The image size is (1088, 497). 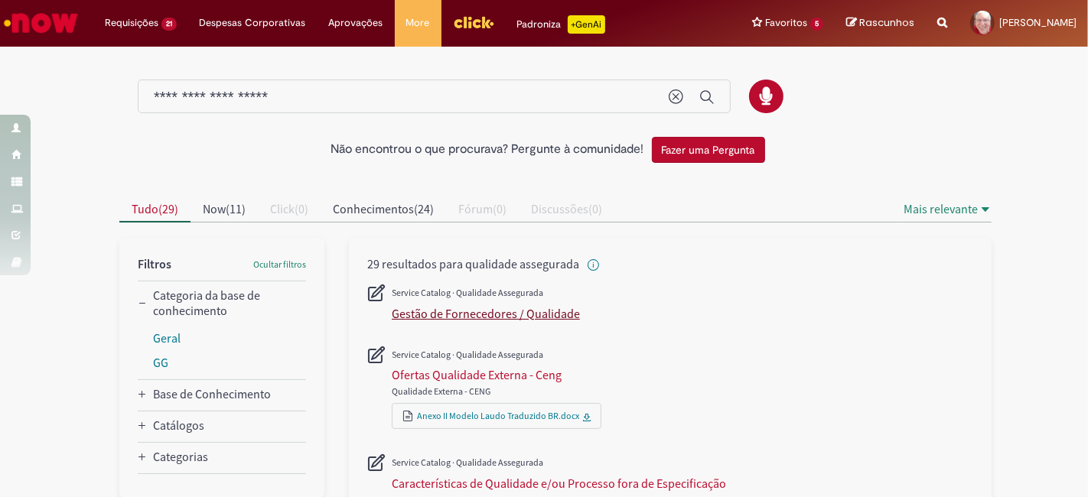 What do you see at coordinates (880, 23) in the screenshot?
I see `a: Rascunhos` at bounding box center [880, 23].